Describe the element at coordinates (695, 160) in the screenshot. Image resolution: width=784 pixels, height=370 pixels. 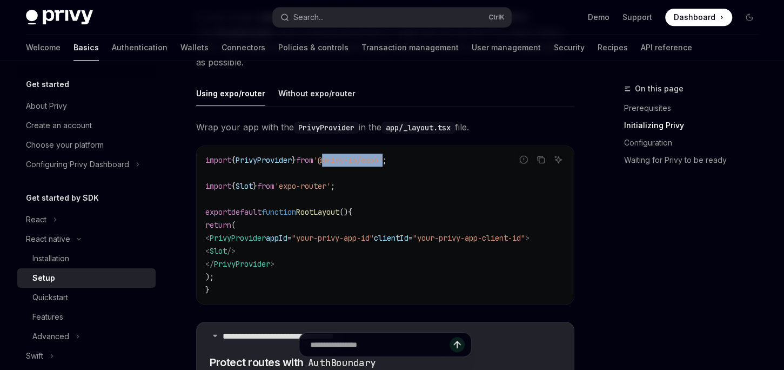
I see `a: Waiting for Privy to be ready` at that location.